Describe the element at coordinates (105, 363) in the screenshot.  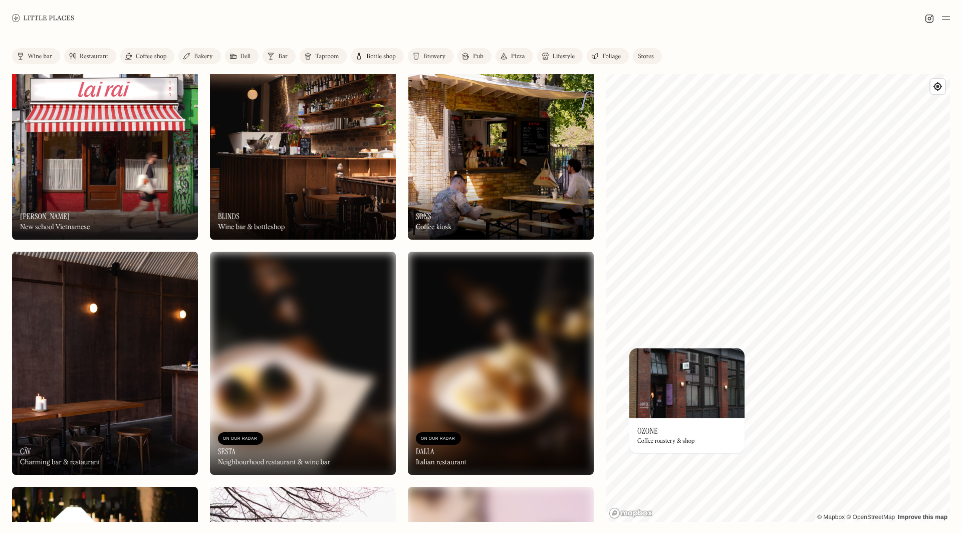
I see `img: Câv` at that location.